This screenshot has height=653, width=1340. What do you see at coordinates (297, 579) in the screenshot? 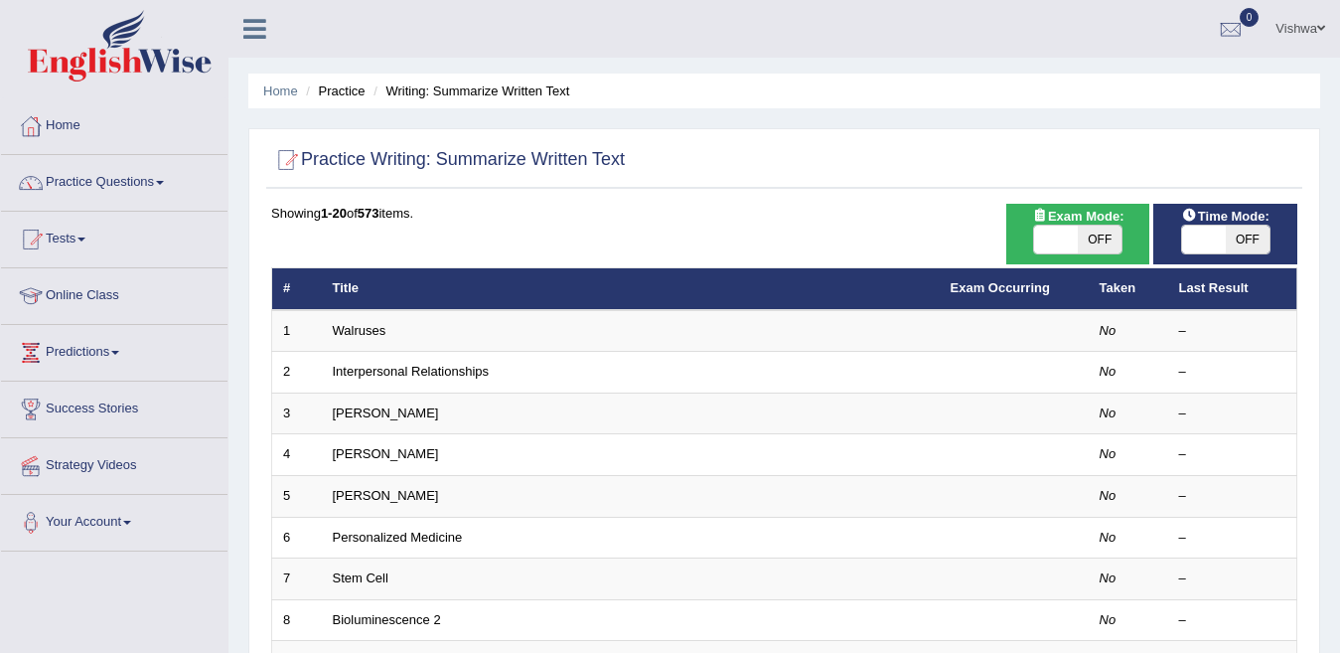
I see `td: 7` at bounding box center [297, 579].